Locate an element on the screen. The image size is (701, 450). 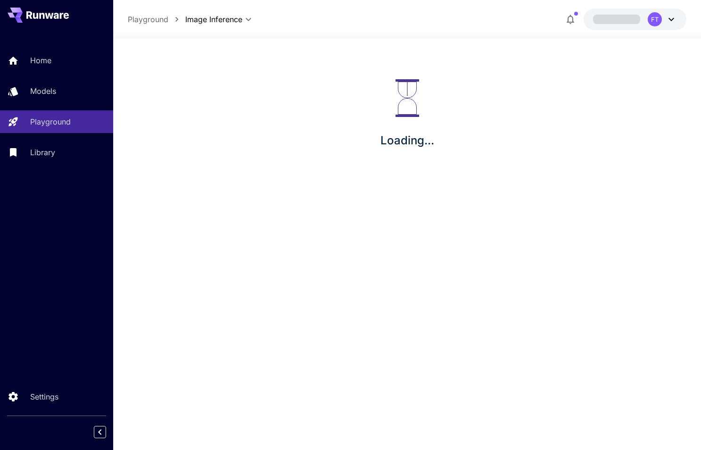
p: Models is located at coordinates (43, 91).